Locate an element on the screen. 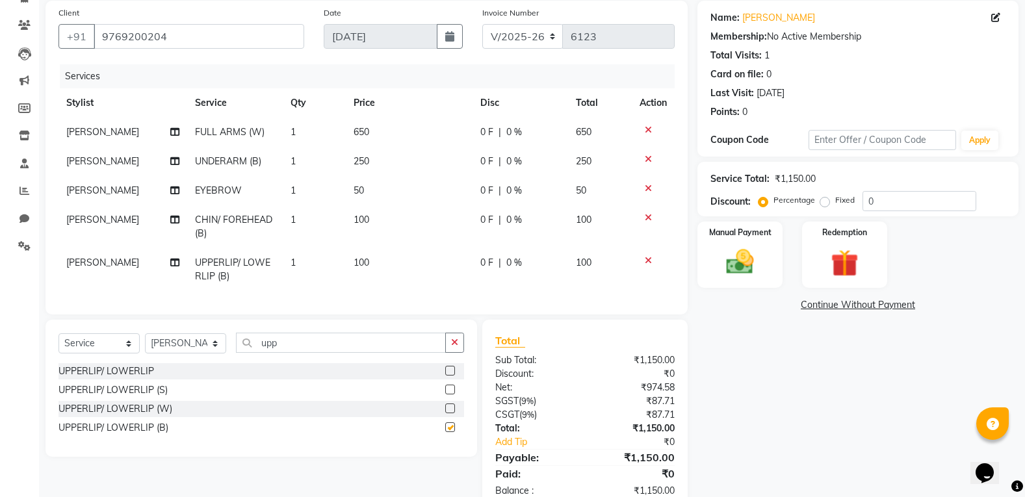 This screenshot has height=497, width=1025. div: Membership: is located at coordinates (739, 36).